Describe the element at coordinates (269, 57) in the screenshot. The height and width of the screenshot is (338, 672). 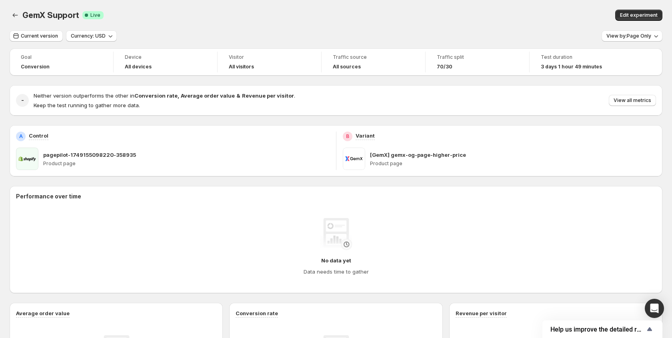
I see `span: Visitor` at that location.